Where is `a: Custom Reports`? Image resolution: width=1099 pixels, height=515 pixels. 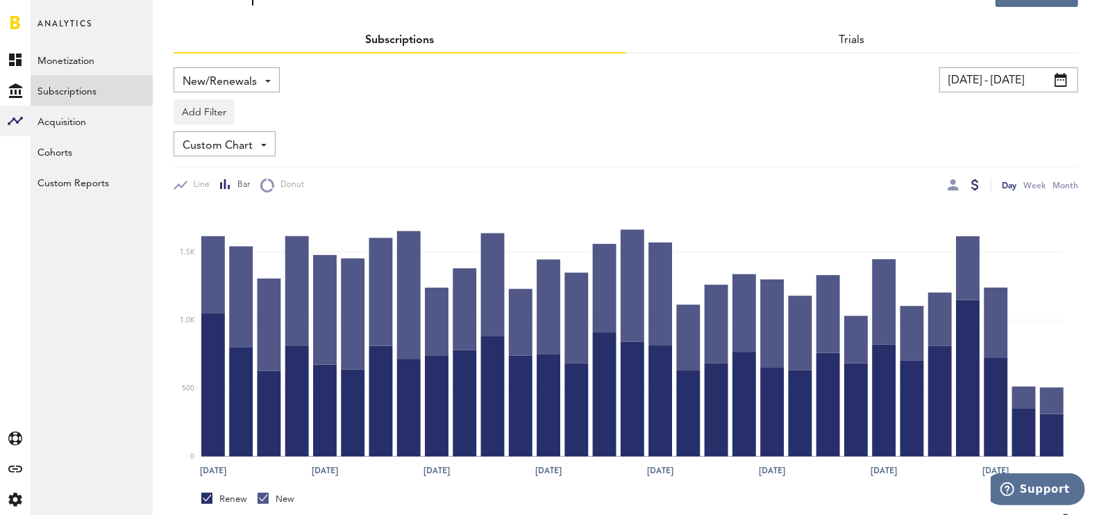
a: Custom Reports is located at coordinates (92, 182).